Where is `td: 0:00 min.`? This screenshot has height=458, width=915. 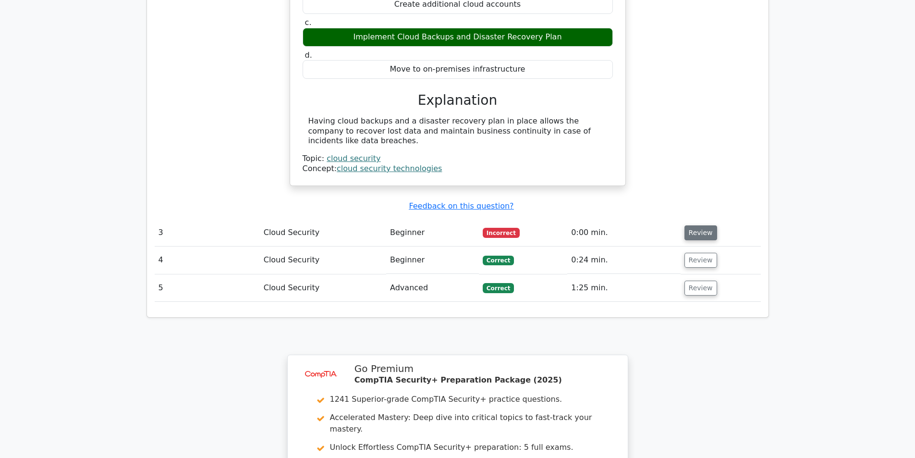
td: 0:00 min. is located at coordinates (623, 232).